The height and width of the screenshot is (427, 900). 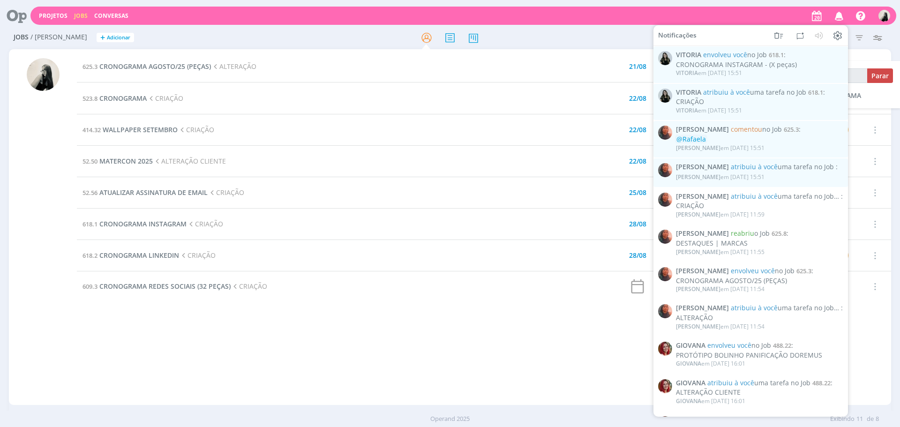 I want to click on span: ATUALIZAR ASSINATURA DE EMAIL, so click(x=153, y=192).